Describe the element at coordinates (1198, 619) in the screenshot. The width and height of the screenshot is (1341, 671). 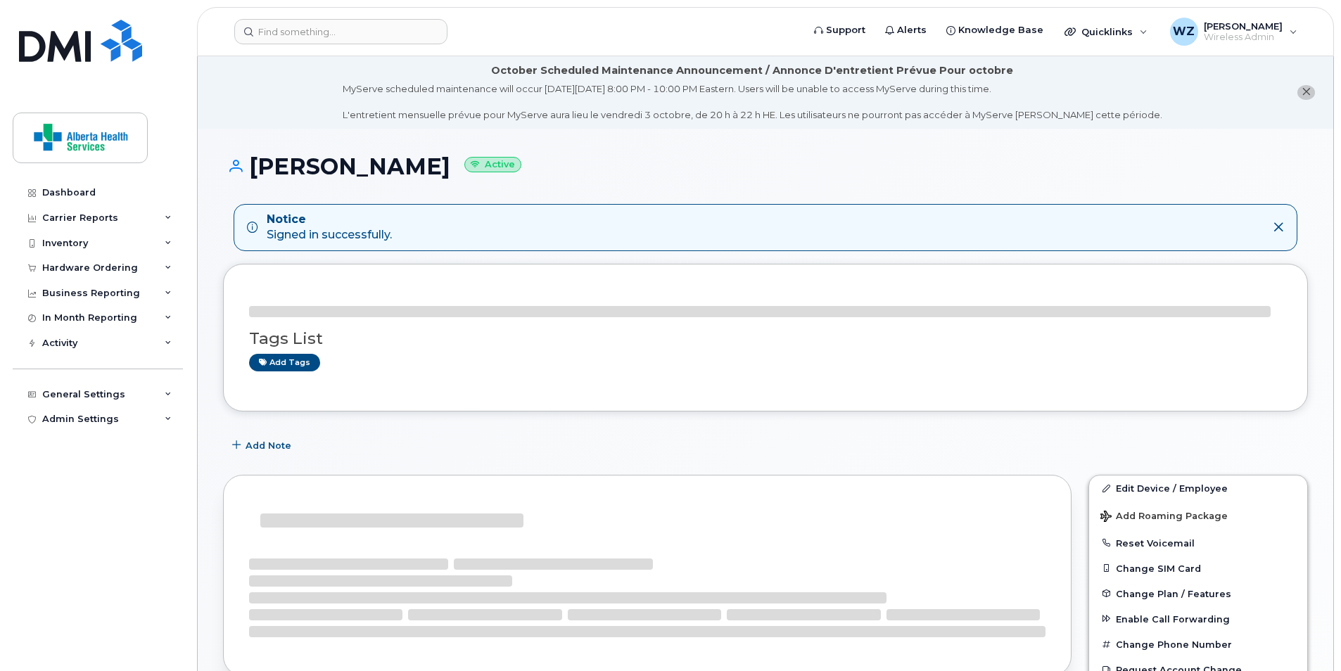
I see `button: Enable Call Forwarding` at that location.